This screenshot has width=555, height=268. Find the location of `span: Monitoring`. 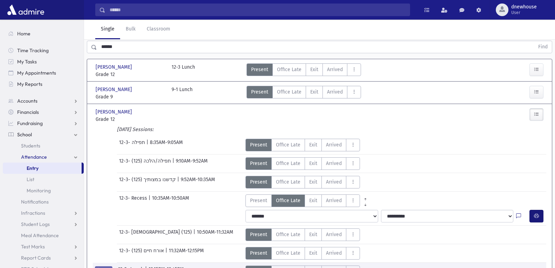

span: Monitoring is located at coordinates (39, 190).